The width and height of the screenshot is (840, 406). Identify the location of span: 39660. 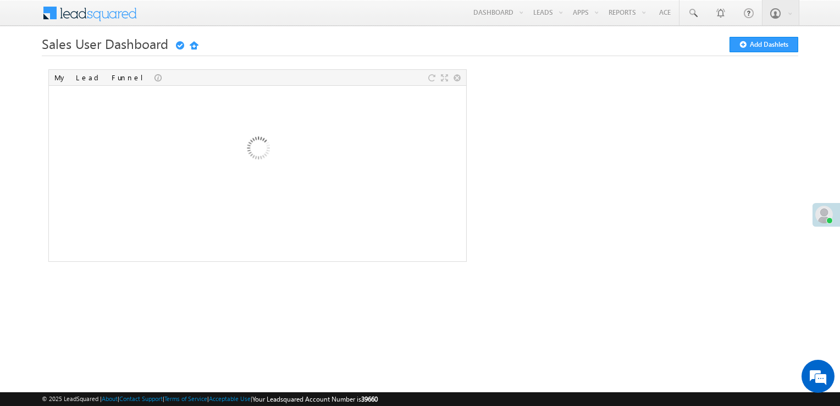
(369, 399).